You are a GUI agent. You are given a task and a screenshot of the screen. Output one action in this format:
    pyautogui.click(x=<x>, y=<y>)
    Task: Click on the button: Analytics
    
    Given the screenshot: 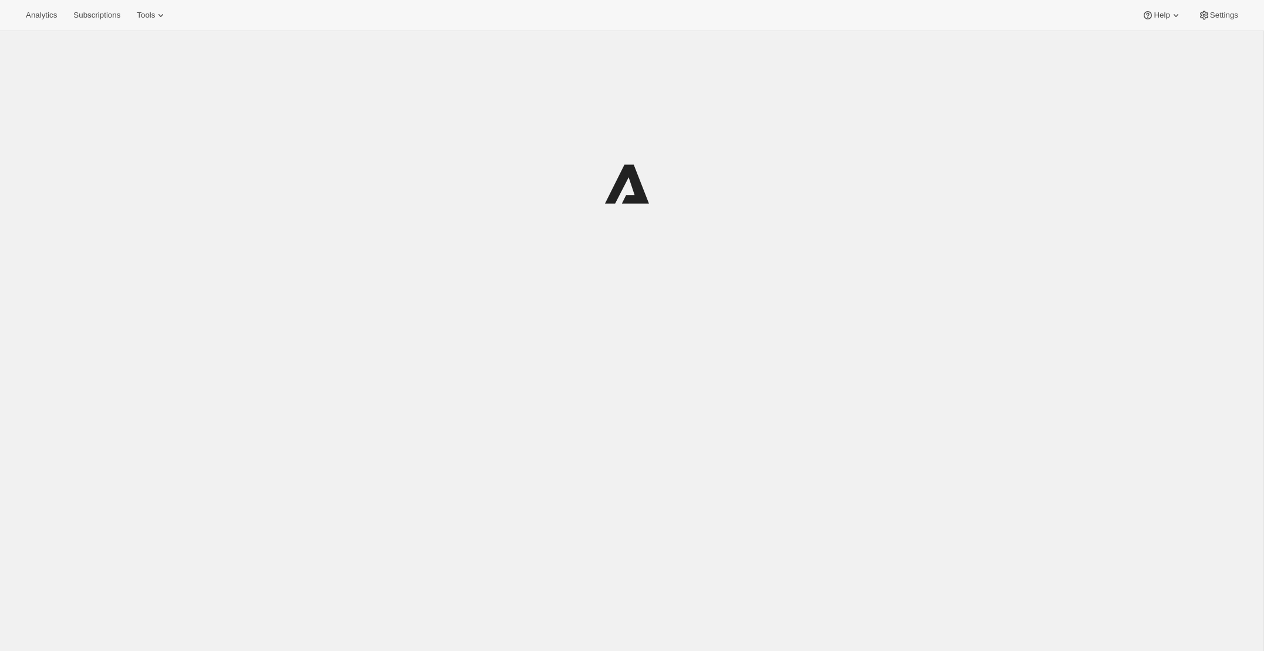 What is the action you would take?
    pyautogui.click(x=41, y=15)
    